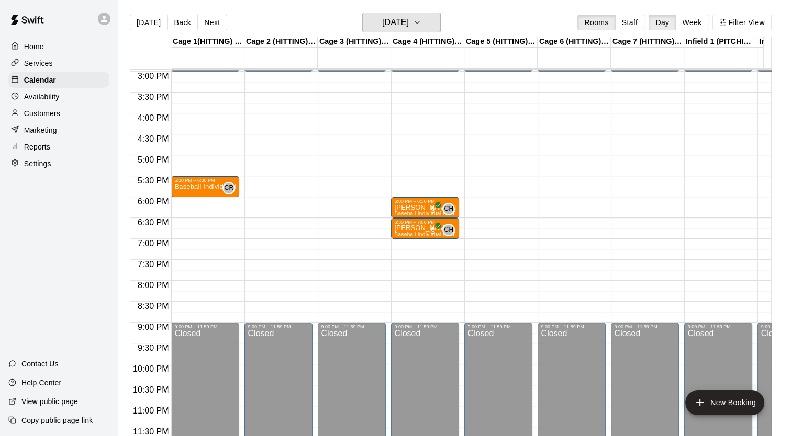 Image resolution: width=792 pixels, height=436 pixels. What do you see at coordinates (57, 421) in the screenshot?
I see `p: Copy public page link` at bounding box center [57, 421].